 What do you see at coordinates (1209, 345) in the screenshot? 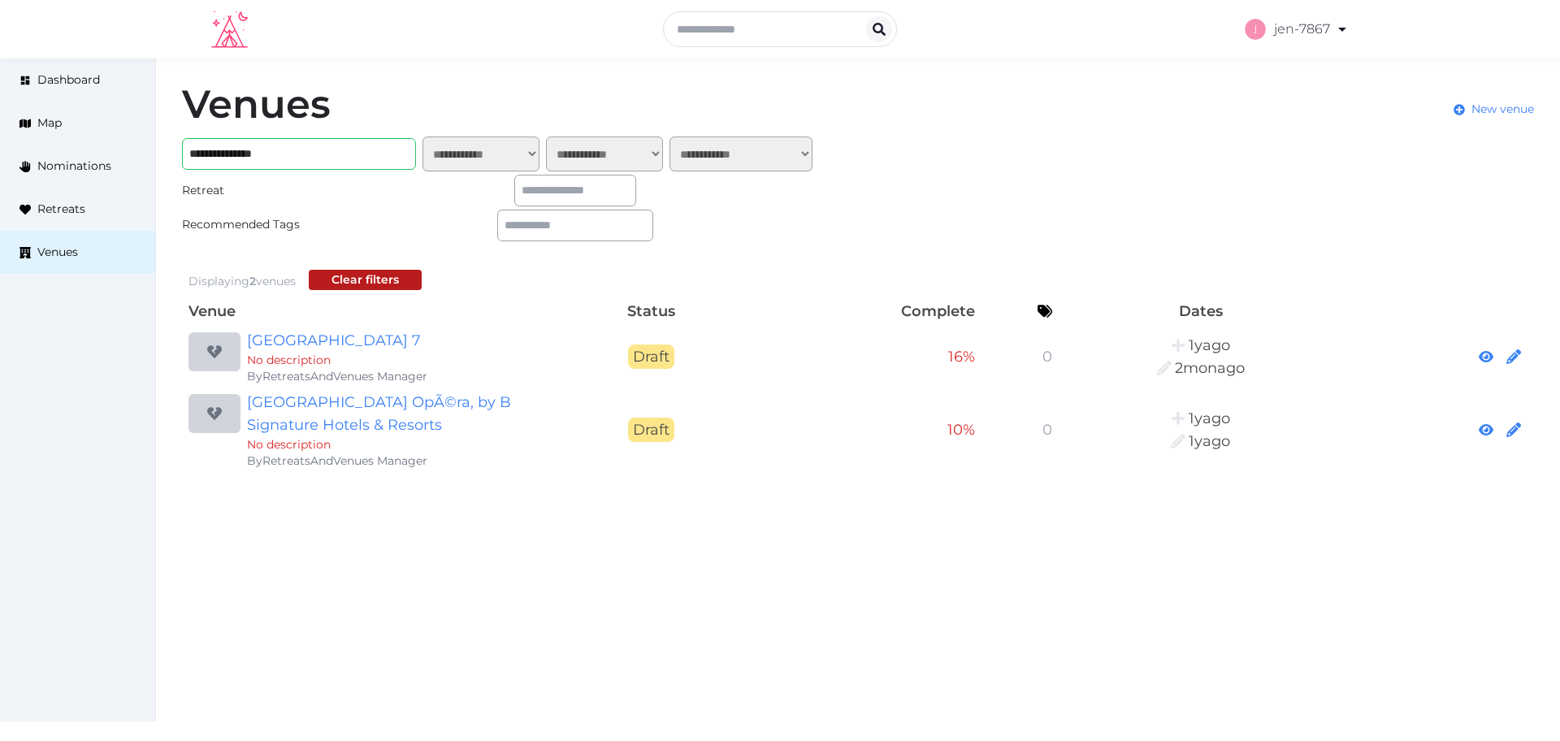
I see `span: 9:30PM, October 10th, 2024` at bounding box center [1209, 345].